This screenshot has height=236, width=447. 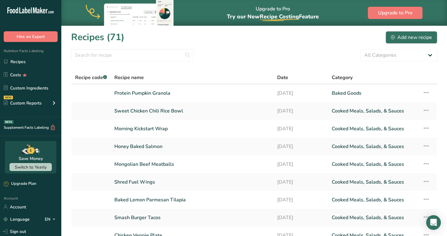 What do you see at coordinates (395, 13) in the screenshot?
I see `button: Upgrade to Pro` at bounding box center [395, 13].